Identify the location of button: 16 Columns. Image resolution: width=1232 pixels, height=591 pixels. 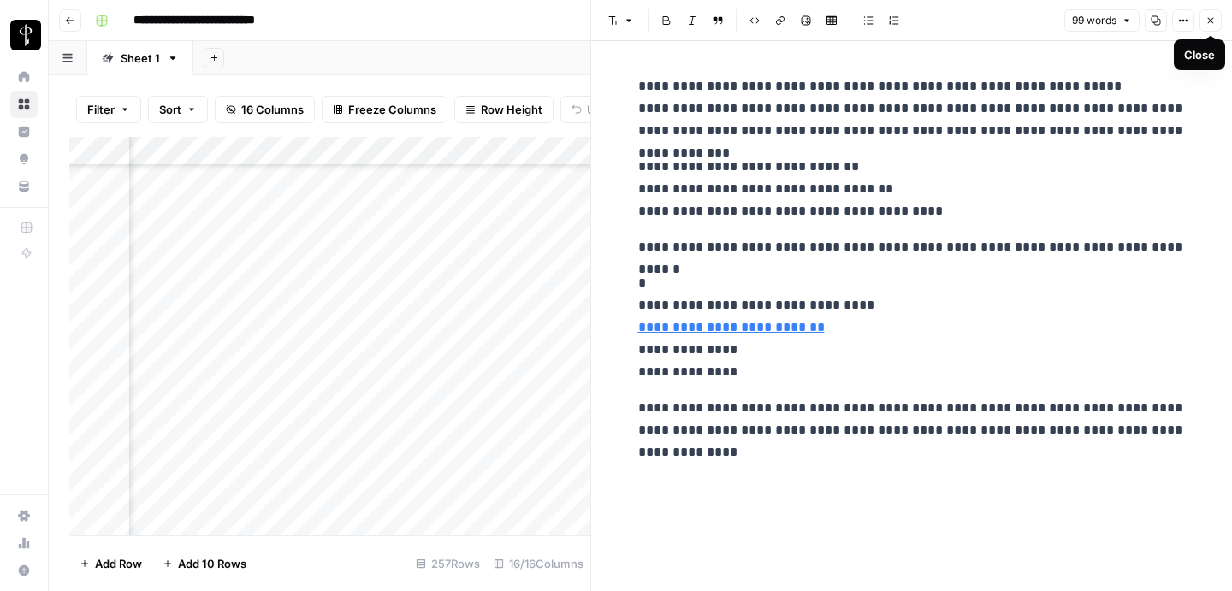
(264, 110).